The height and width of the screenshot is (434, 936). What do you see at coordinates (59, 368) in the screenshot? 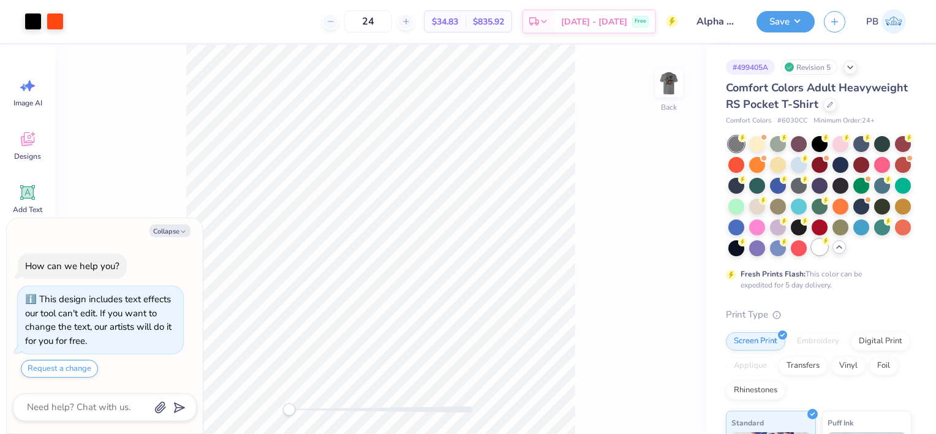
I see `button: Request a change` at bounding box center [59, 368].